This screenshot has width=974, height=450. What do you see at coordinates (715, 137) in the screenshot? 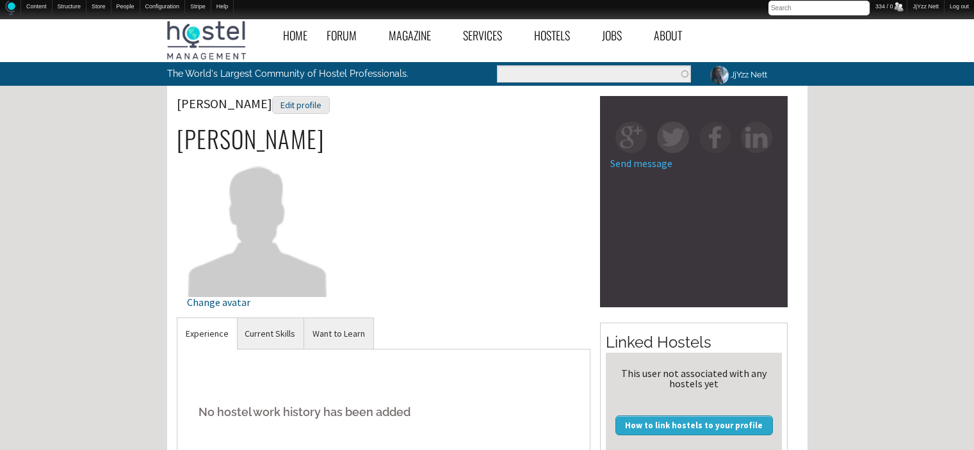
I see `img: fb-square.png` at bounding box center [715, 137].